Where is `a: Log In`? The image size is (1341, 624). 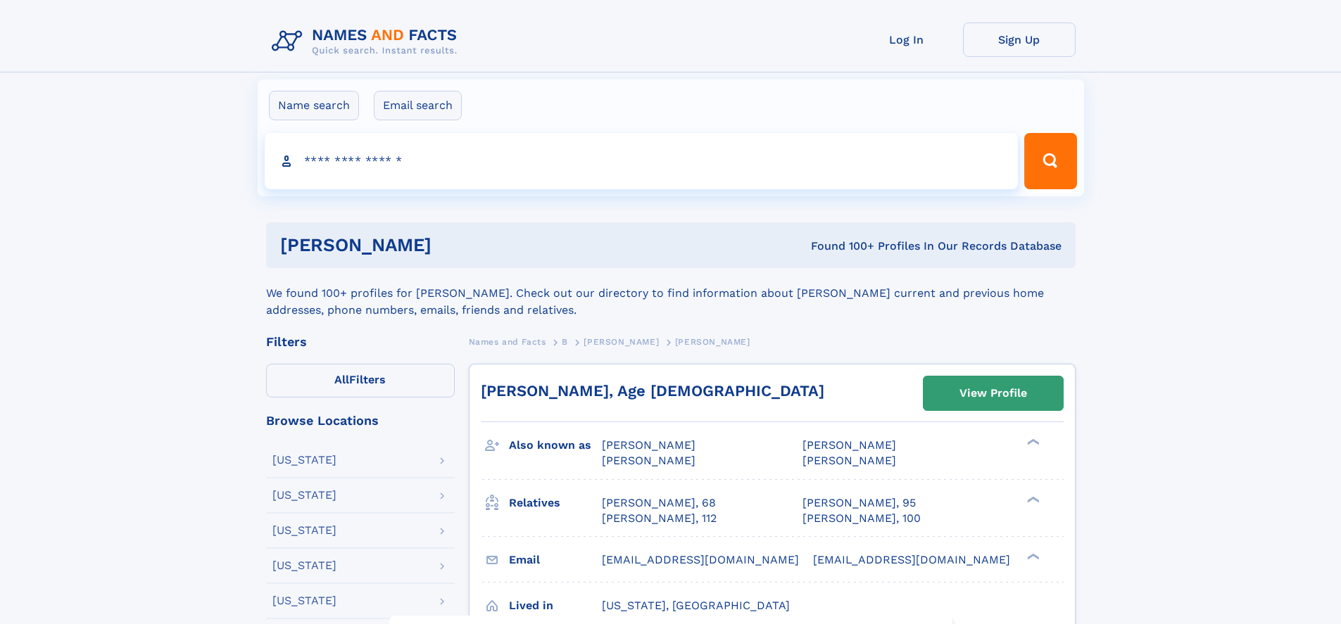
a: Log In is located at coordinates (907, 39).